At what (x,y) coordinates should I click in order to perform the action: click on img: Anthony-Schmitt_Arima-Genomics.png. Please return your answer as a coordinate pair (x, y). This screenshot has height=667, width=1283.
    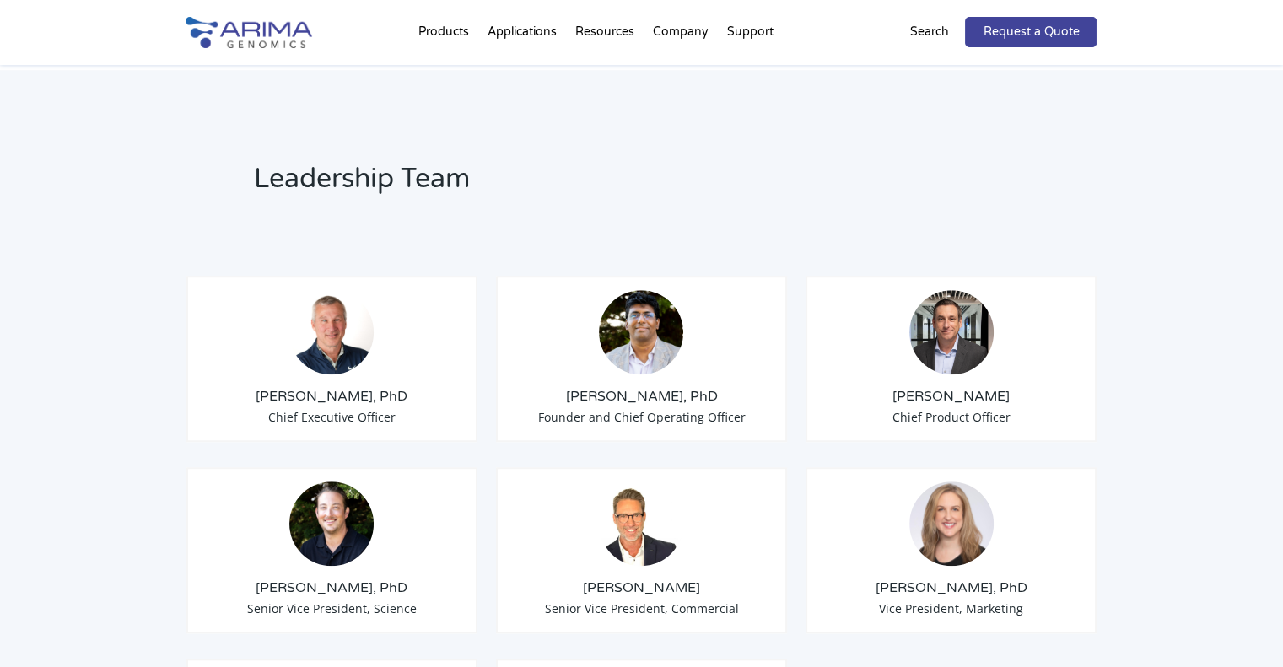
    Looking at the image, I should click on (332, 524).